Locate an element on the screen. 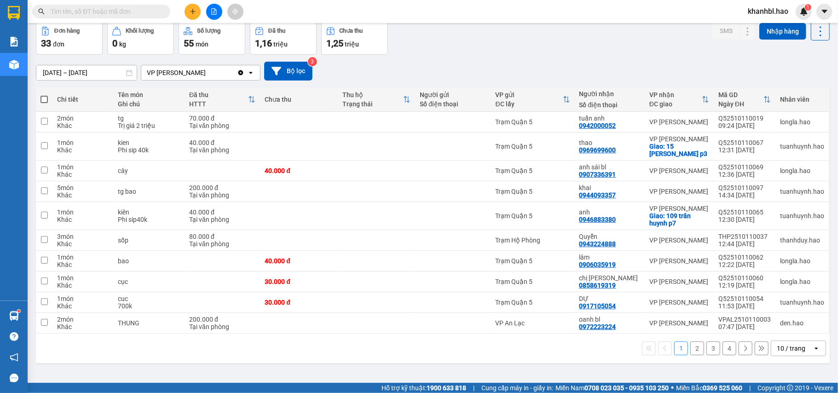 The height and width of the screenshot is (393, 838). img: warehouse-icon is located at coordinates (14, 64).